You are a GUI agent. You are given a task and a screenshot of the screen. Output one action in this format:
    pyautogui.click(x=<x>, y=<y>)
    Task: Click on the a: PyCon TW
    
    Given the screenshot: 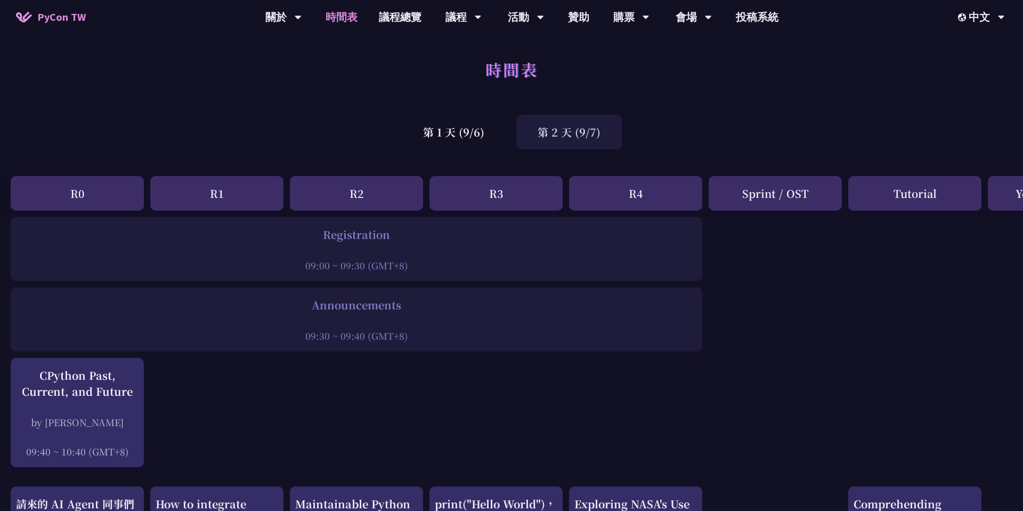 What is the action you would take?
    pyautogui.click(x=51, y=17)
    